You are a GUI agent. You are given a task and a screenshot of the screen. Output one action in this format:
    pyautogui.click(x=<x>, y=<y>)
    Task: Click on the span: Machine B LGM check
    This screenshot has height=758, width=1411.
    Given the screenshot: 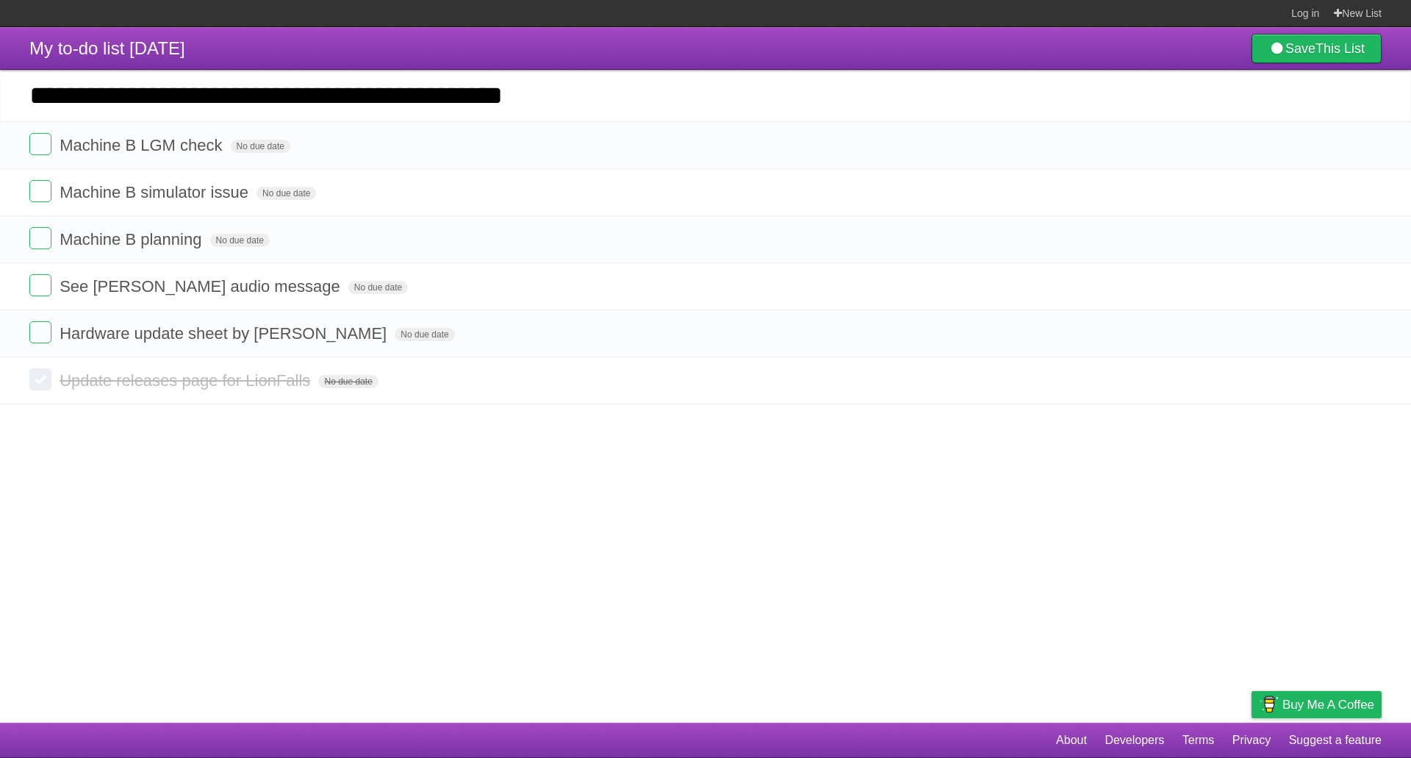 What is the action you would take?
    pyautogui.click(x=143, y=145)
    